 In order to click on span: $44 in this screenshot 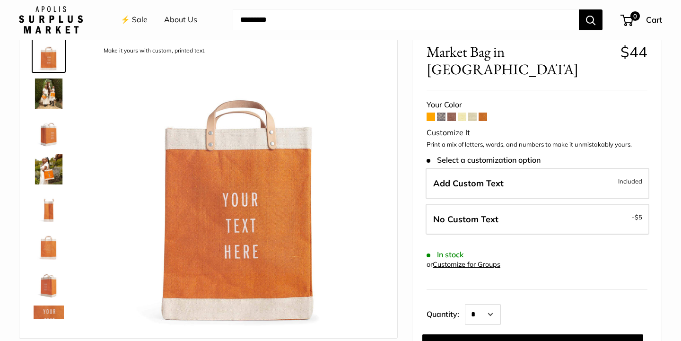, I will do `click(634, 52)`.